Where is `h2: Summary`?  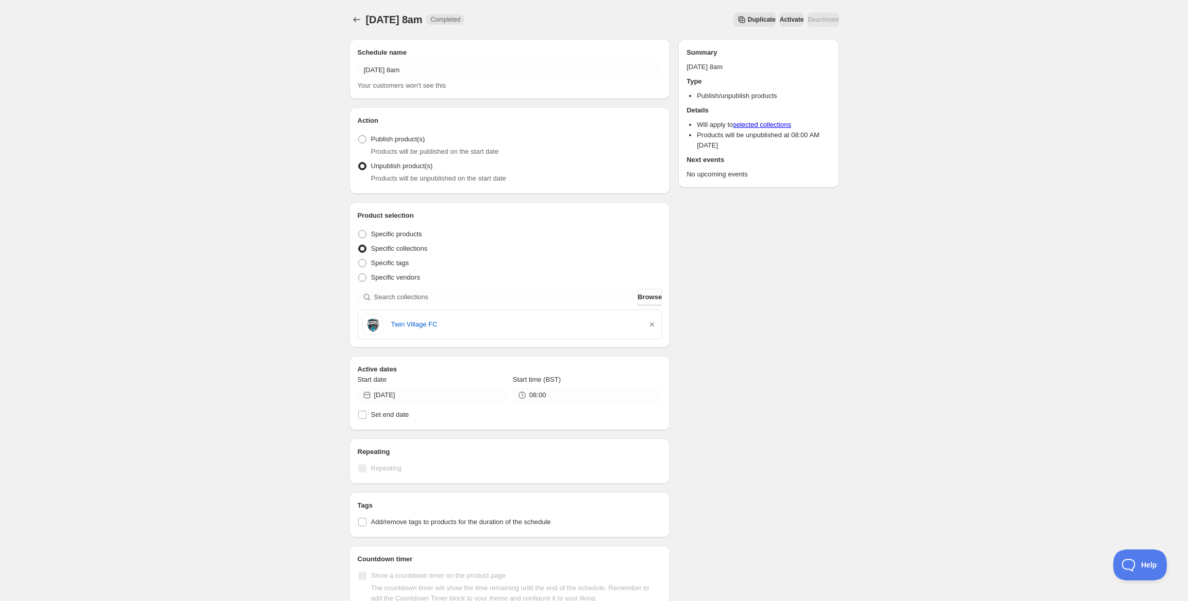 h2: Summary is located at coordinates (758, 53).